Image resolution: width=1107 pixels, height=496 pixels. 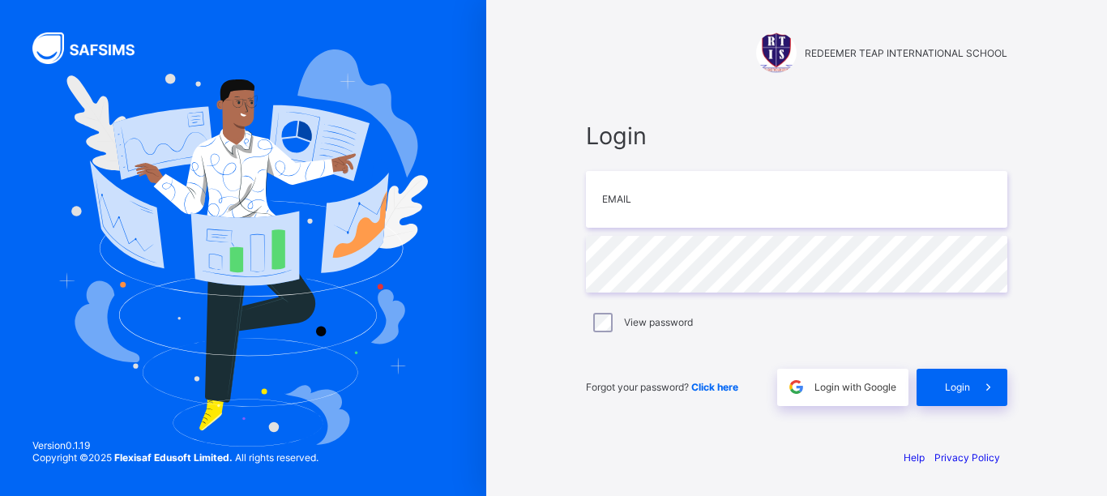 I want to click on strong: Flexisaf Edusoft Limited., so click(x=173, y=457).